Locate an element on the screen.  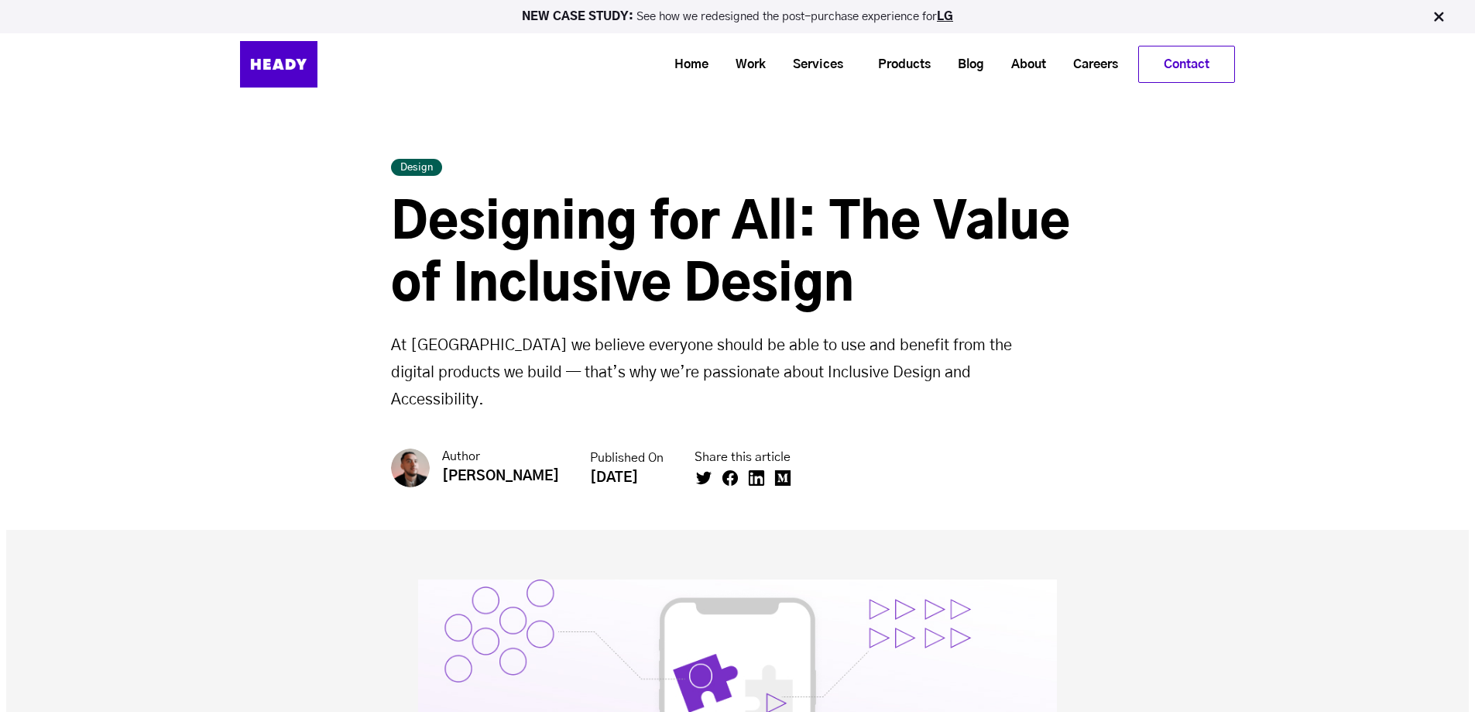
small: Author is located at coordinates (500, 456).